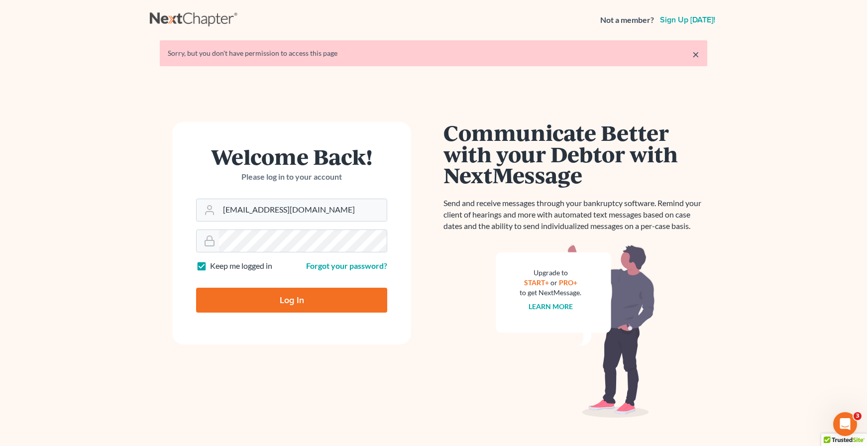  I want to click on a: START+, so click(536, 282).